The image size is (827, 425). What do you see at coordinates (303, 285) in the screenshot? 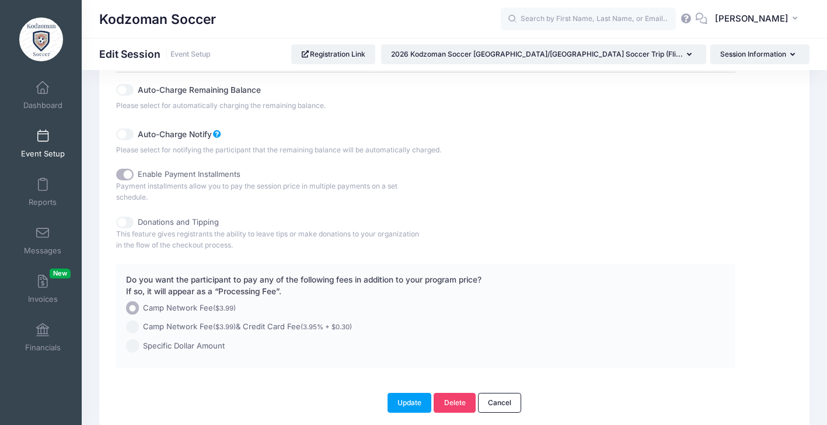
I see `label: Do you want the participant to pay any of the following fees in addition to your program price? I...` at bounding box center [303, 285].